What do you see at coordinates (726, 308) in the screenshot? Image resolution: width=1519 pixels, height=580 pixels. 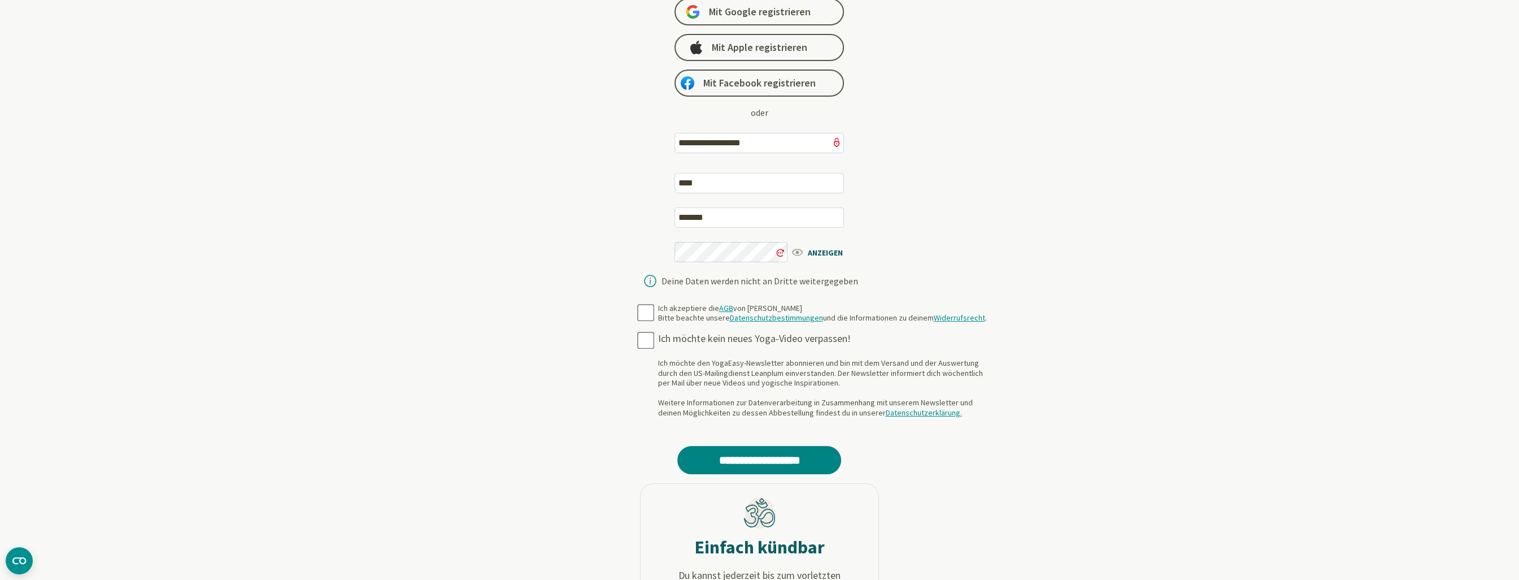 I see `a: AGB` at bounding box center [726, 308].